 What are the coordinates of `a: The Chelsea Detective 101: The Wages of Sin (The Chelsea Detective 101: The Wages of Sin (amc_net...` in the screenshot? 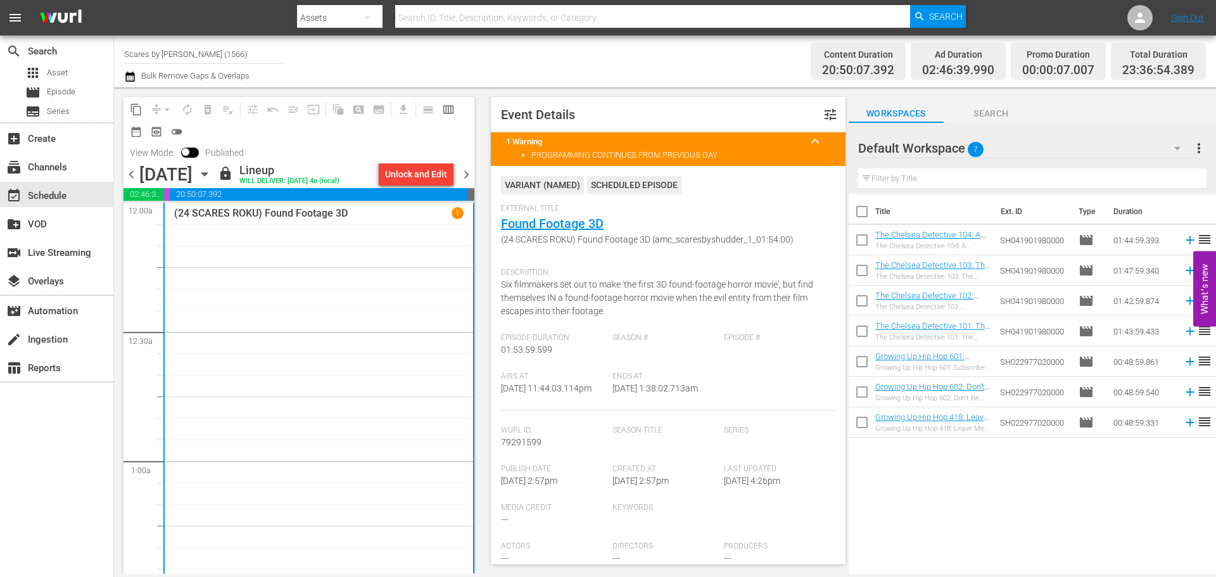 It's located at (932, 350).